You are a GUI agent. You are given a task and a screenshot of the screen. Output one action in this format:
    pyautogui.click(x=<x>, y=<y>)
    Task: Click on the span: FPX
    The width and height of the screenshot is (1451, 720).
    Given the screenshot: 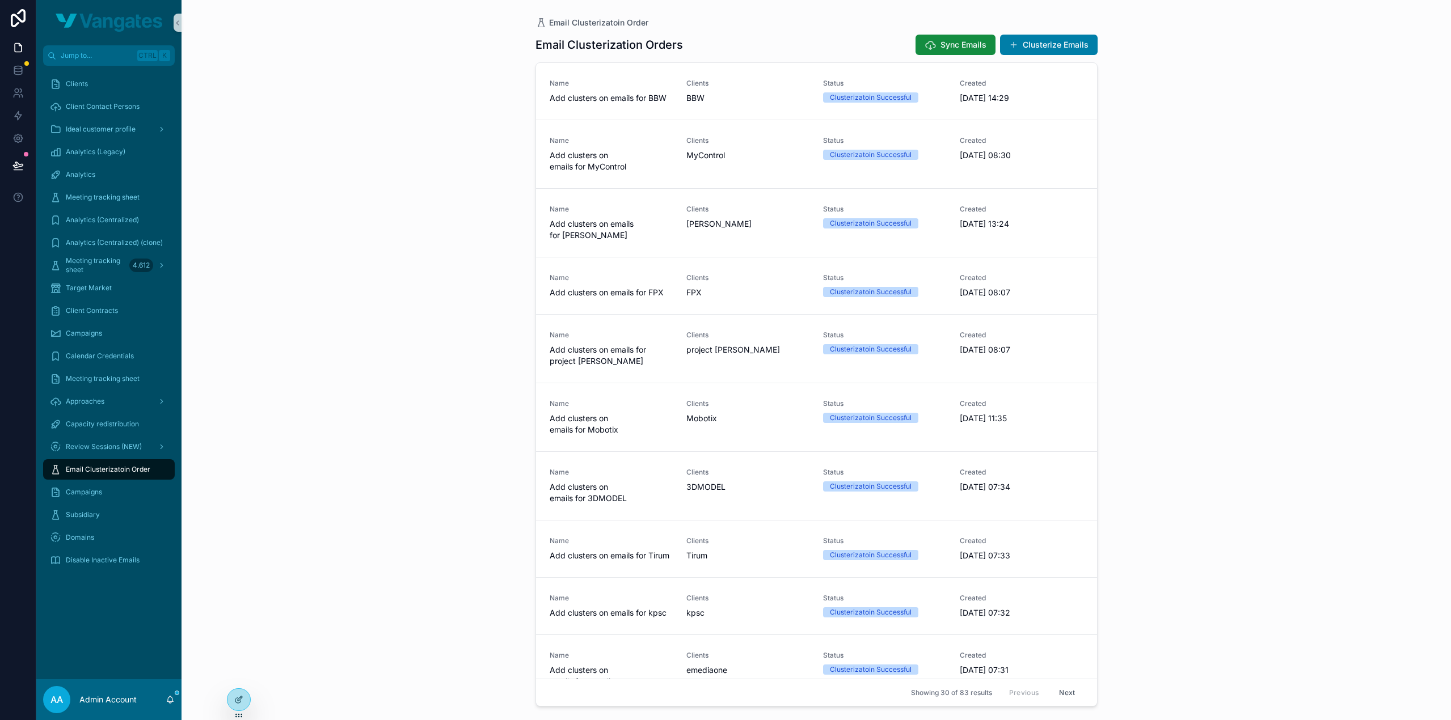 What is the action you would take?
    pyautogui.click(x=694, y=293)
    